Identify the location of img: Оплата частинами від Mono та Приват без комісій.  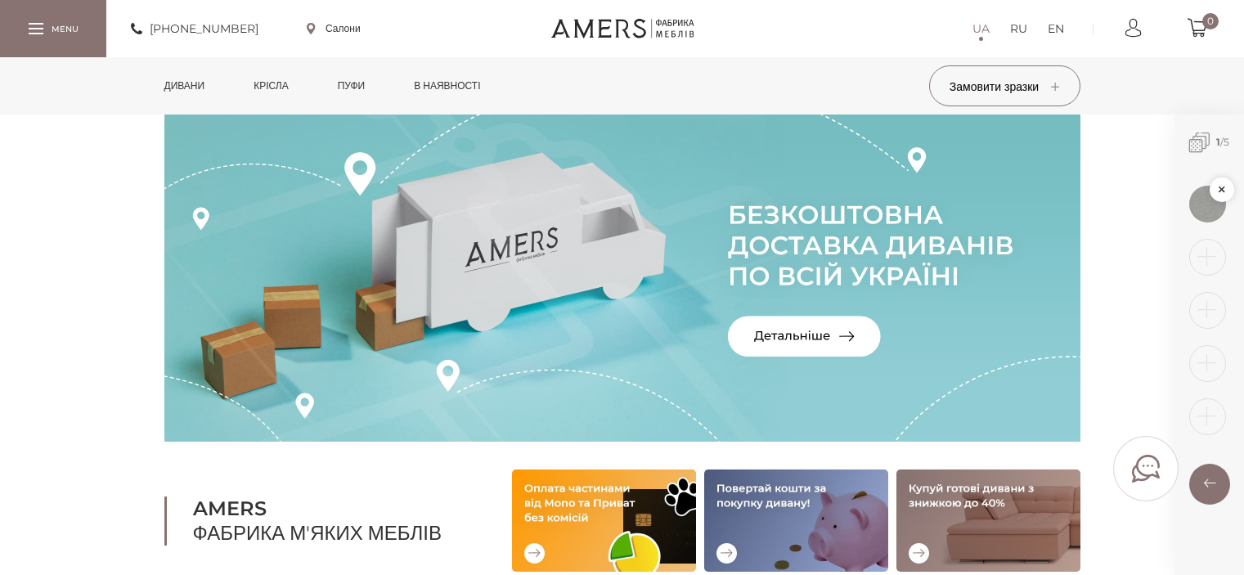
(604, 520).